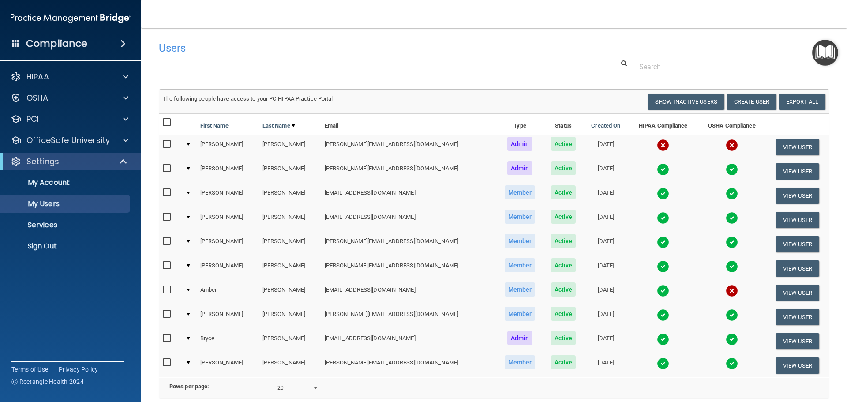 This screenshot has height=402, width=847. What do you see at coordinates (606, 126) in the screenshot?
I see `a: Created On` at bounding box center [606, 126].